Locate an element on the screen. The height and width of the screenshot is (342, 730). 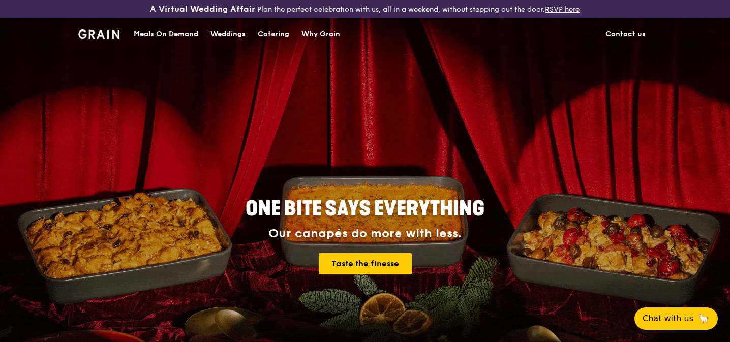
a: Taste the finesse is located at coordinates (365, 264).